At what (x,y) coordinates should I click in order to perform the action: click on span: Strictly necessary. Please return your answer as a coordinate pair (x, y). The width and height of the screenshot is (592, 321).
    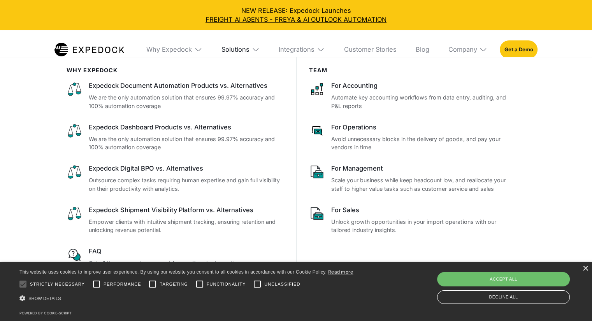
    Looking at the image, I should click on (57, 284).